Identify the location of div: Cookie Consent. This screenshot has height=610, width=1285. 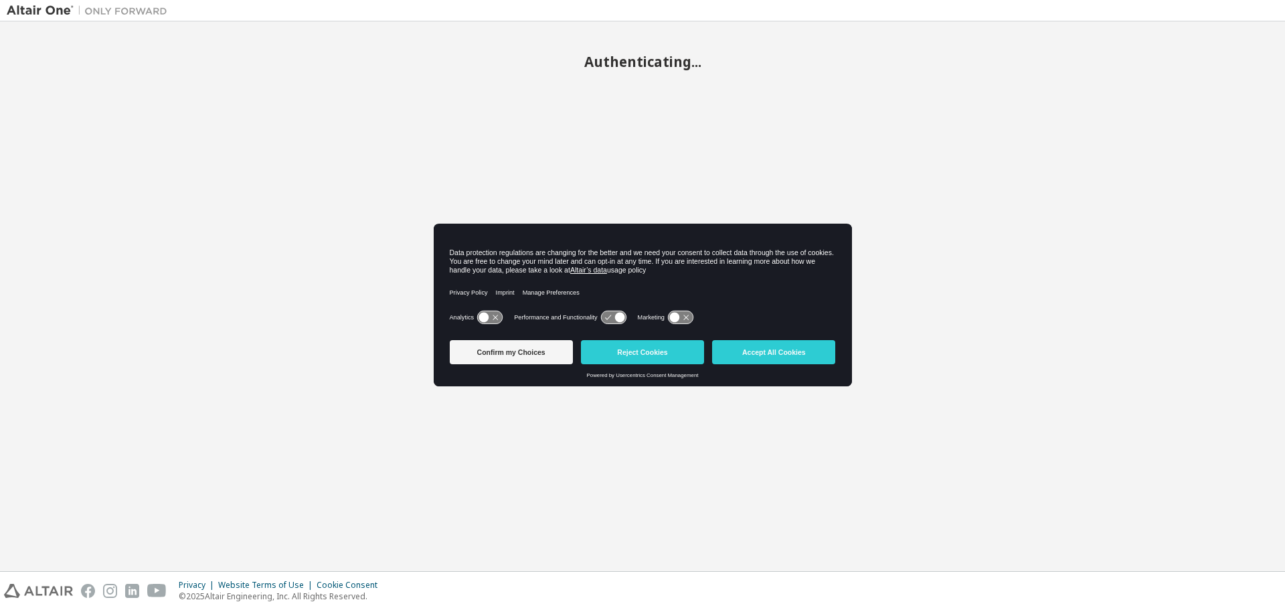
(351, 585).